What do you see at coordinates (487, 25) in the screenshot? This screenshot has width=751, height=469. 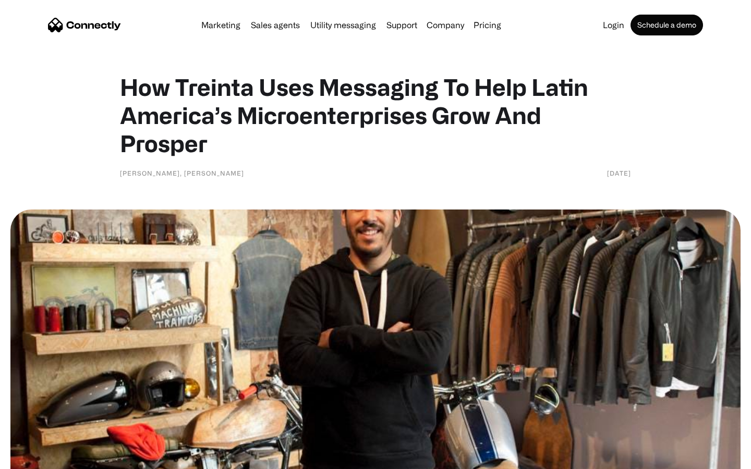 I see `a: Pricing` at bounding box center [487, 25].